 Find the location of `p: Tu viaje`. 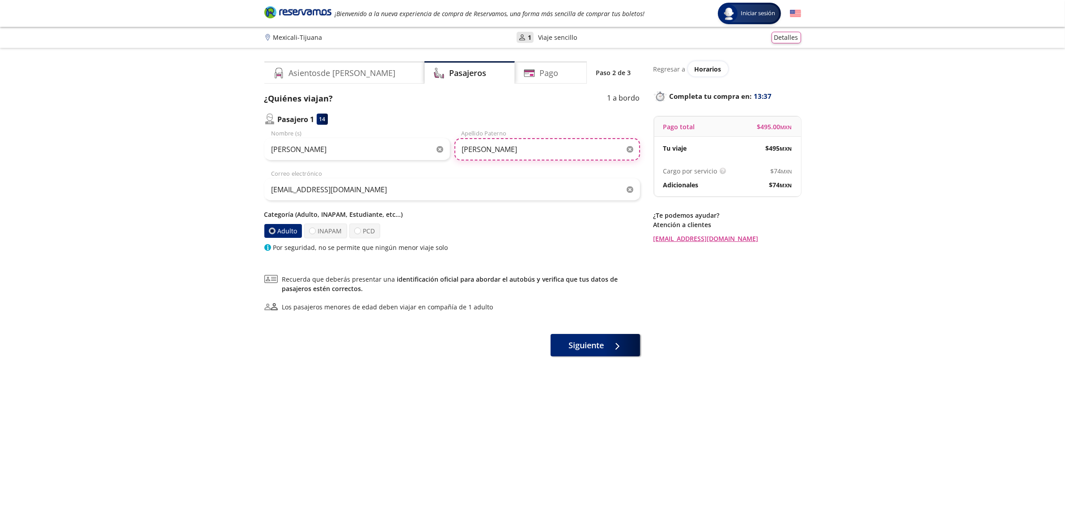

p: Tu viaje is located at coordinates (675, 148).